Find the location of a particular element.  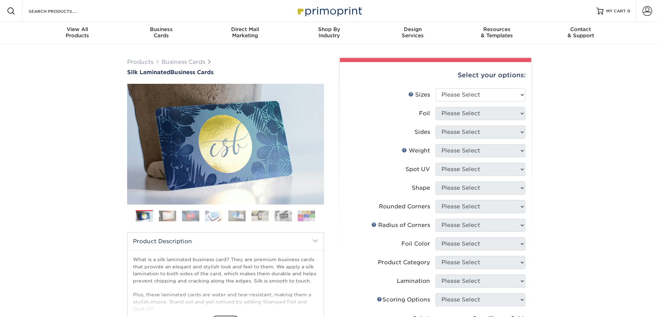

img: Business Cards 02 is located at coordinates (167, 216).